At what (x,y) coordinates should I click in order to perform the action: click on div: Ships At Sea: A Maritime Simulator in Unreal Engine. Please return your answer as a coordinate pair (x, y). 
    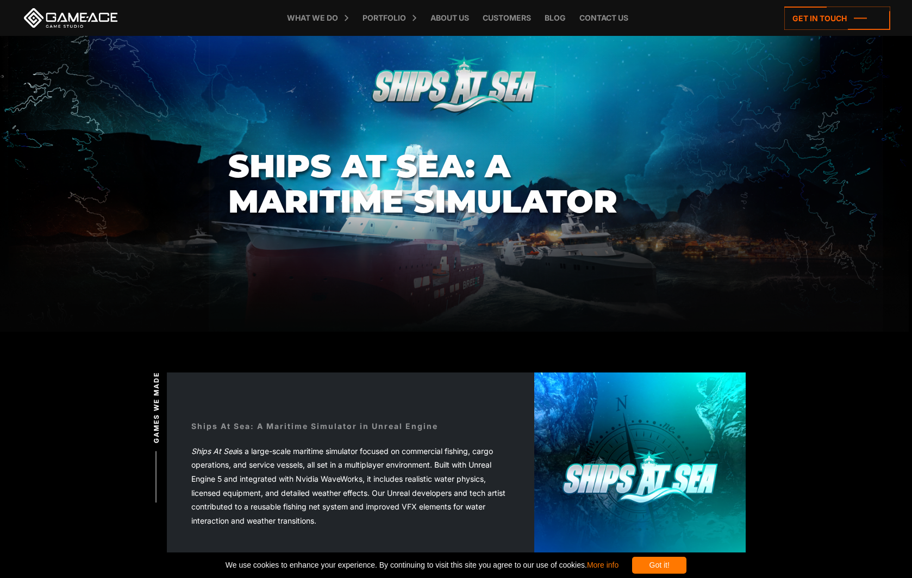
    Looking at the image, I should click on (315, 425).